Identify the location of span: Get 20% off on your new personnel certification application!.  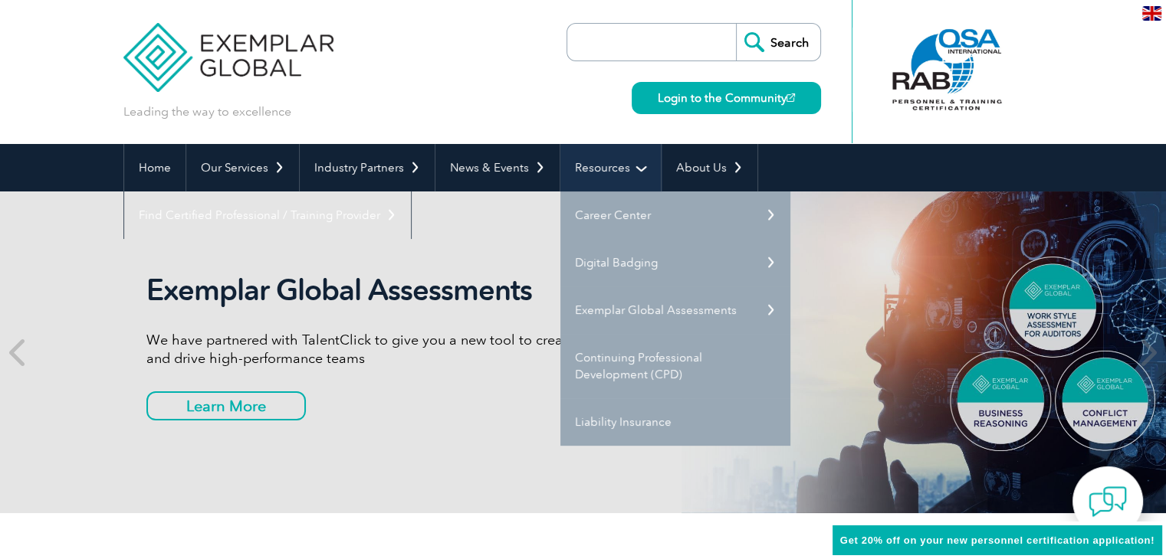
(997, 540).